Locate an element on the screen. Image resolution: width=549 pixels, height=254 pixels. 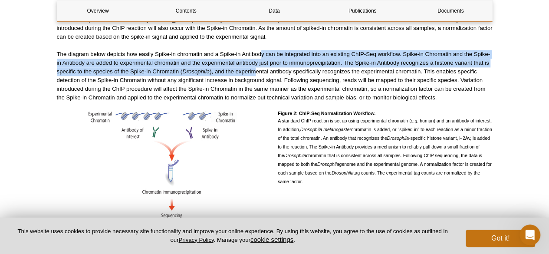
h4: Figure 2: ChIP-Seq Normalization Workflow. is located at coordinates (385, 113).